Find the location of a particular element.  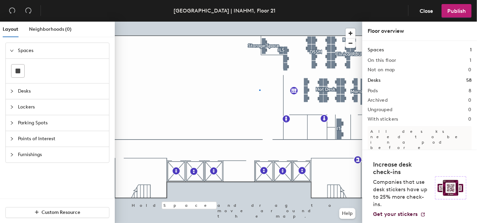

h4: Increase desk check-ins is located at coordinates (402, 168).